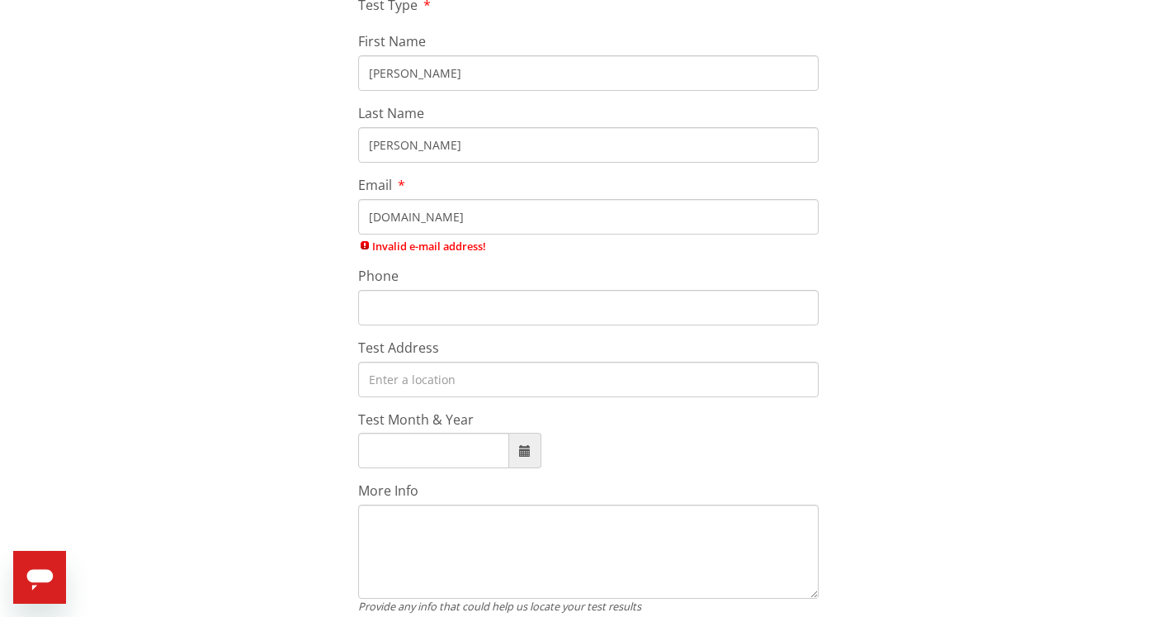 This screenshot has width=1176, height=617. Describe the element at coordinates (589, 606) in the screenshot. I see `div: Provide any info that could help us locate your test results` at that location.